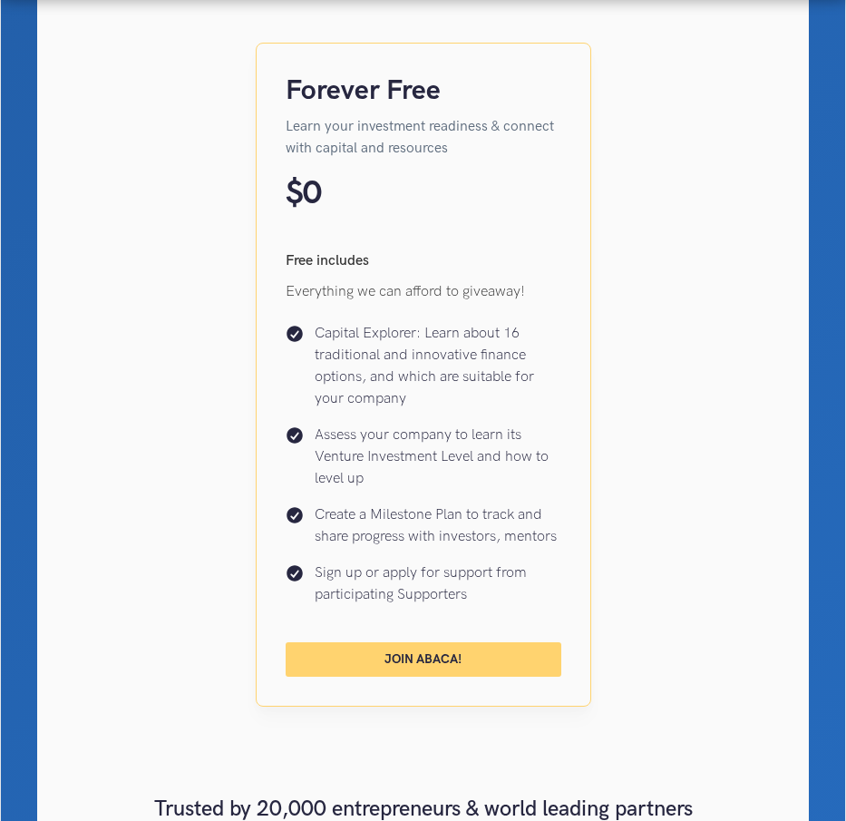 The image size is (846, 821). What do you see at coordinates (424, 138) in the screenshot?
I see `p: Learn your investment readiness & connect with capital and resources` at bounding box center [424, 138].